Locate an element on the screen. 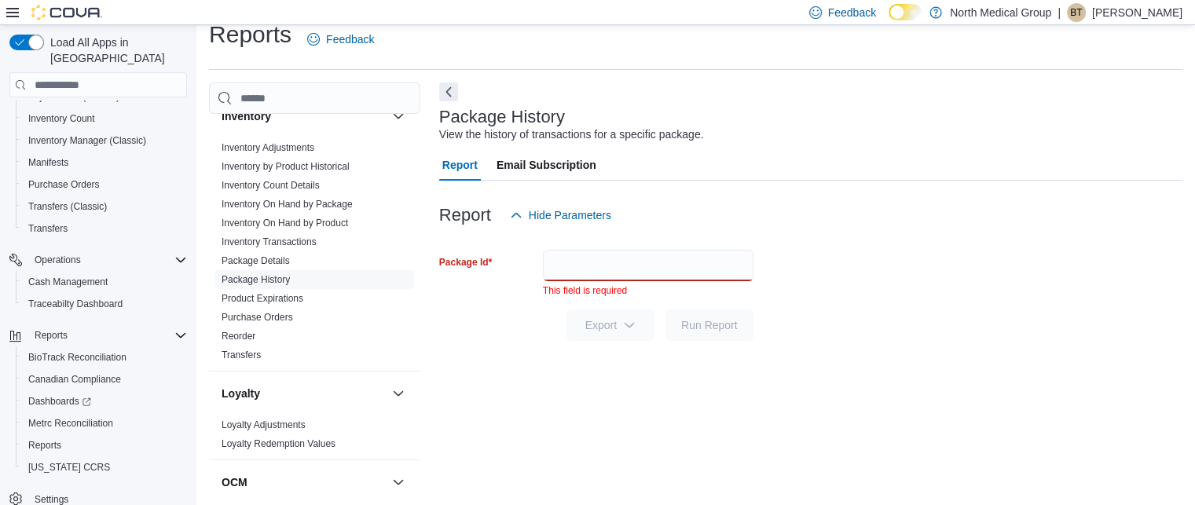  a: Canadian Compliance is located at coordinates (75, 380).